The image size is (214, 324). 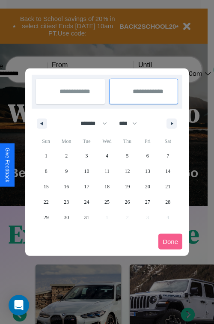 What do you see at coordinates (46, 156) in the screenshot?
I see `button: 1` at bounding box center [46, 156].